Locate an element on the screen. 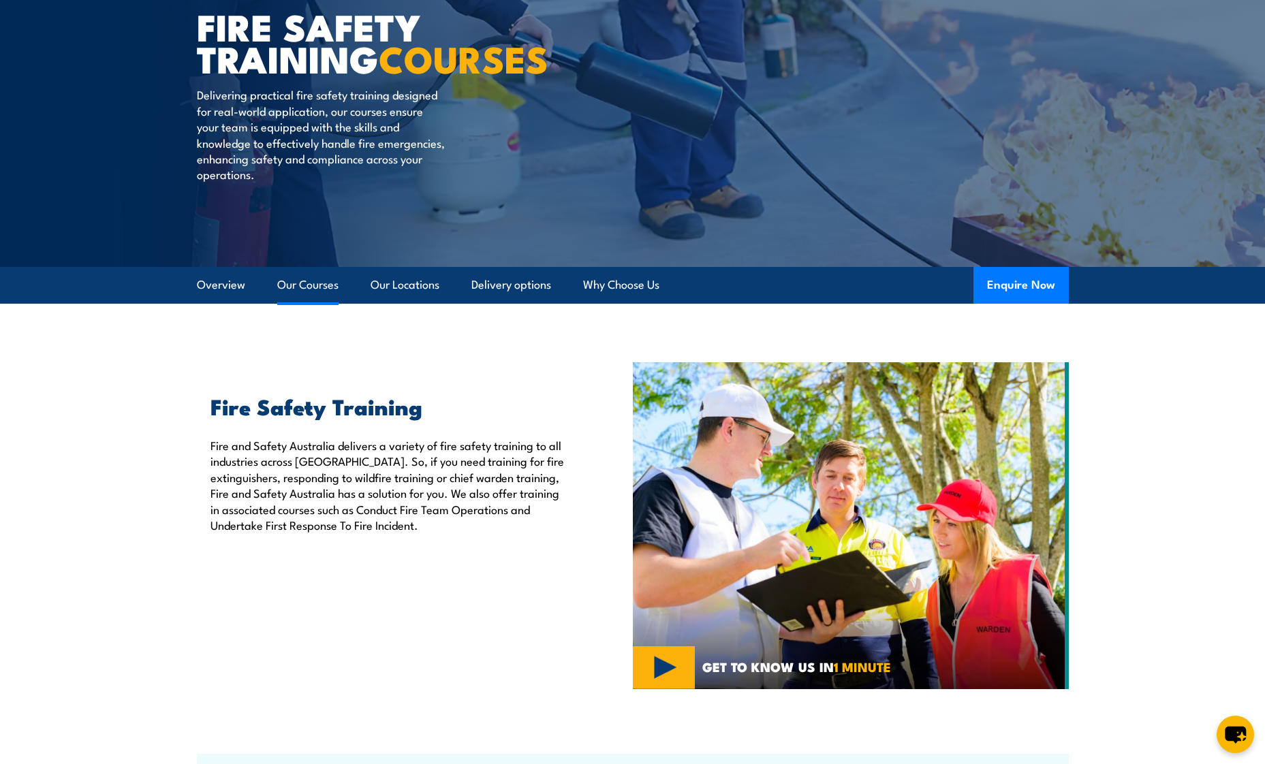 This screenshot has height=764, width=1265. a: Overview is located at coordinates (221, 285).